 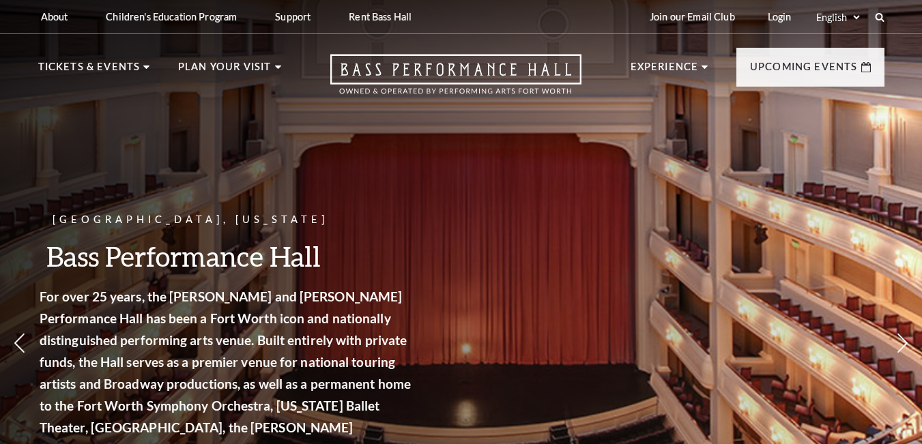 What do you see at coordinates (224, 71) in the screenshot?
I see `p: Plan Your Visit` at bounding box center [224, 71].